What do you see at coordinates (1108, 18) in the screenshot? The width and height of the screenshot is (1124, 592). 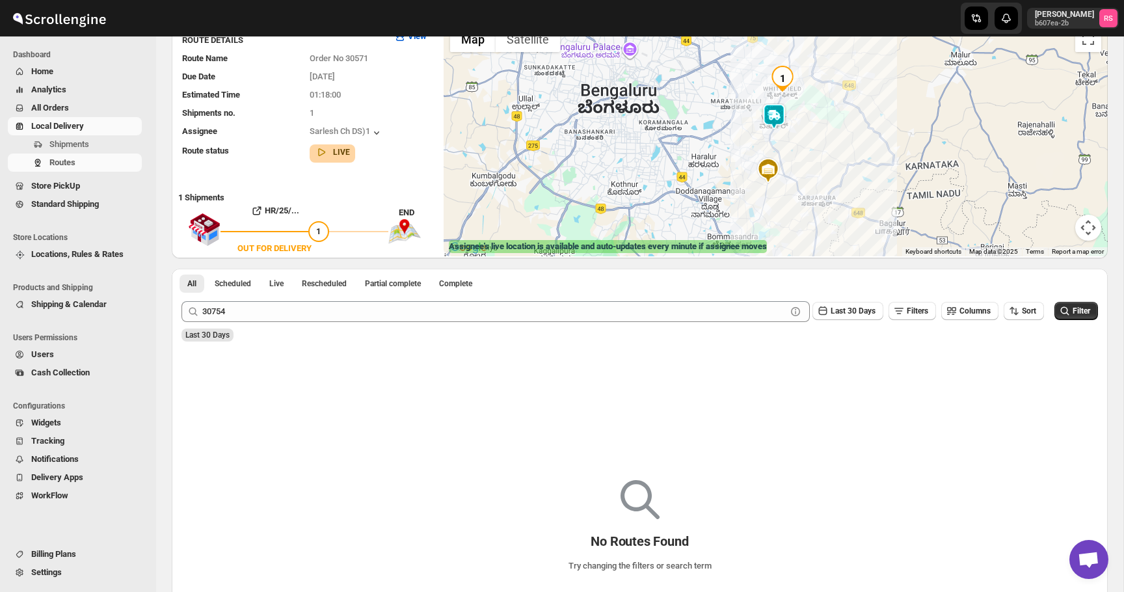 I see `text: RS` at bounding box center [1108, 18].